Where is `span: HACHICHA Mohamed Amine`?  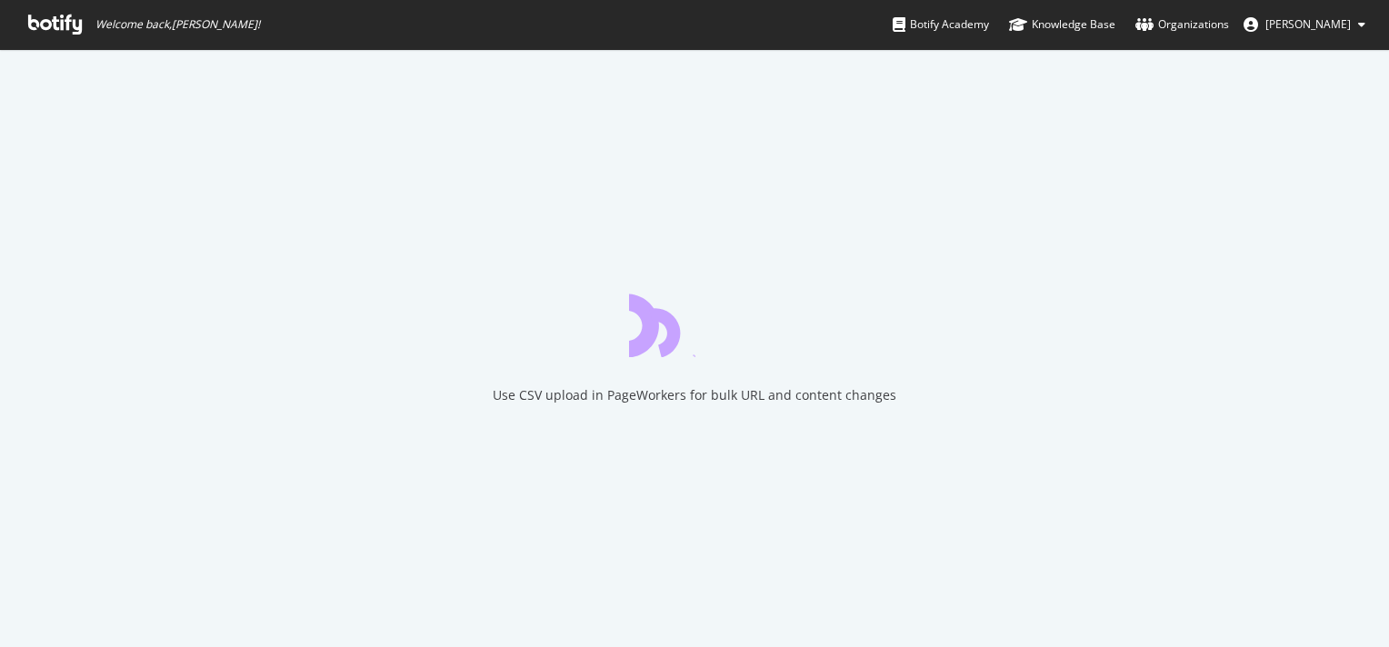 span: HACHICHA Mohamed Amine is located at coordinates (1308, 24).